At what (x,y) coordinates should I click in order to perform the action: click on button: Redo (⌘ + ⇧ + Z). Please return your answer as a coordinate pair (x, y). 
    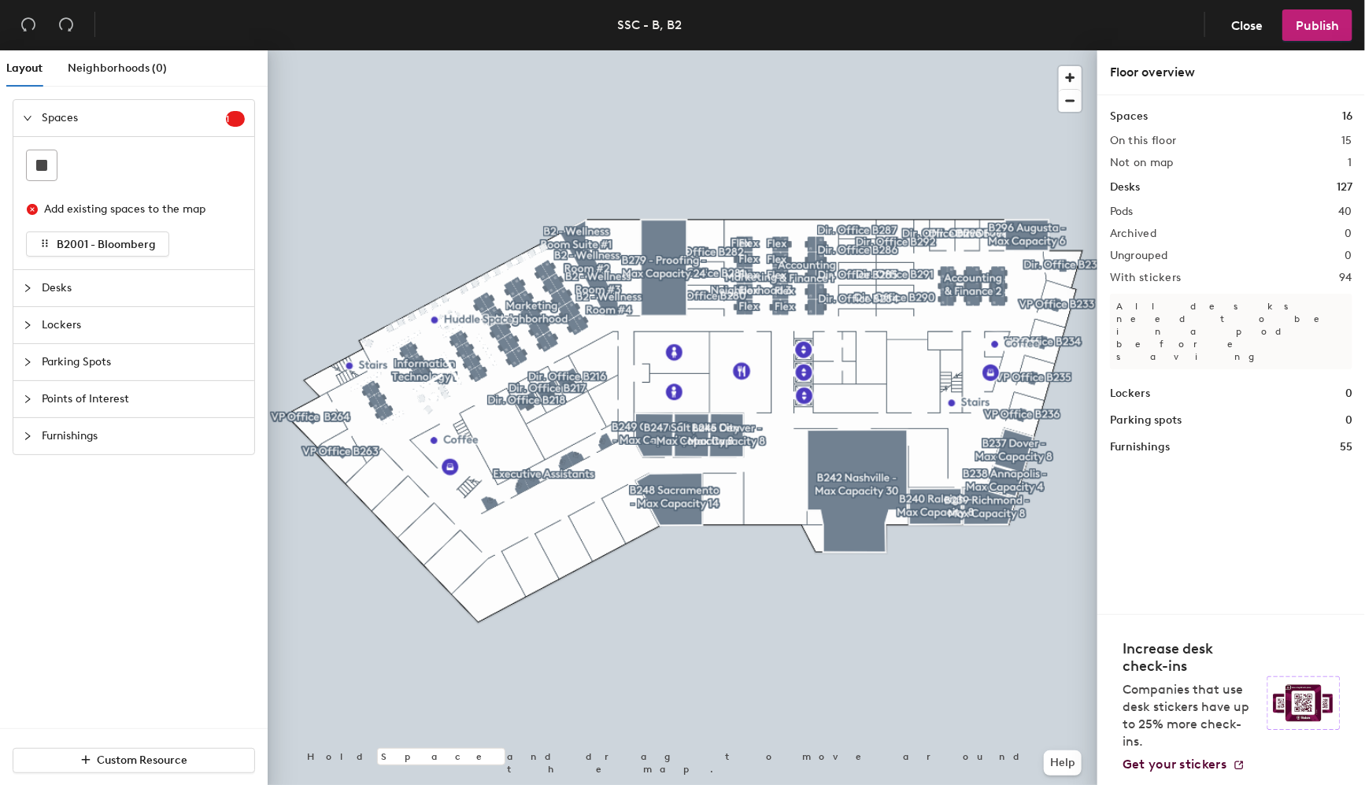
    Looking at the image, I should click on (66, 25).